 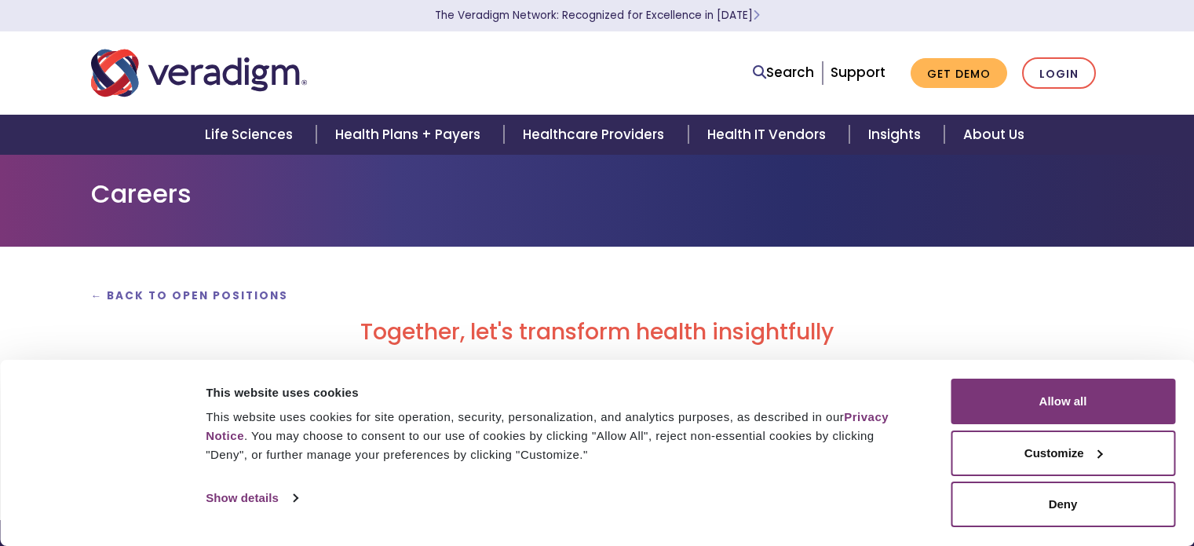 What do you see at coordinates (959, 73) in the screenshot?
I see `a: Get Demo` at bounding box center [959, 73].